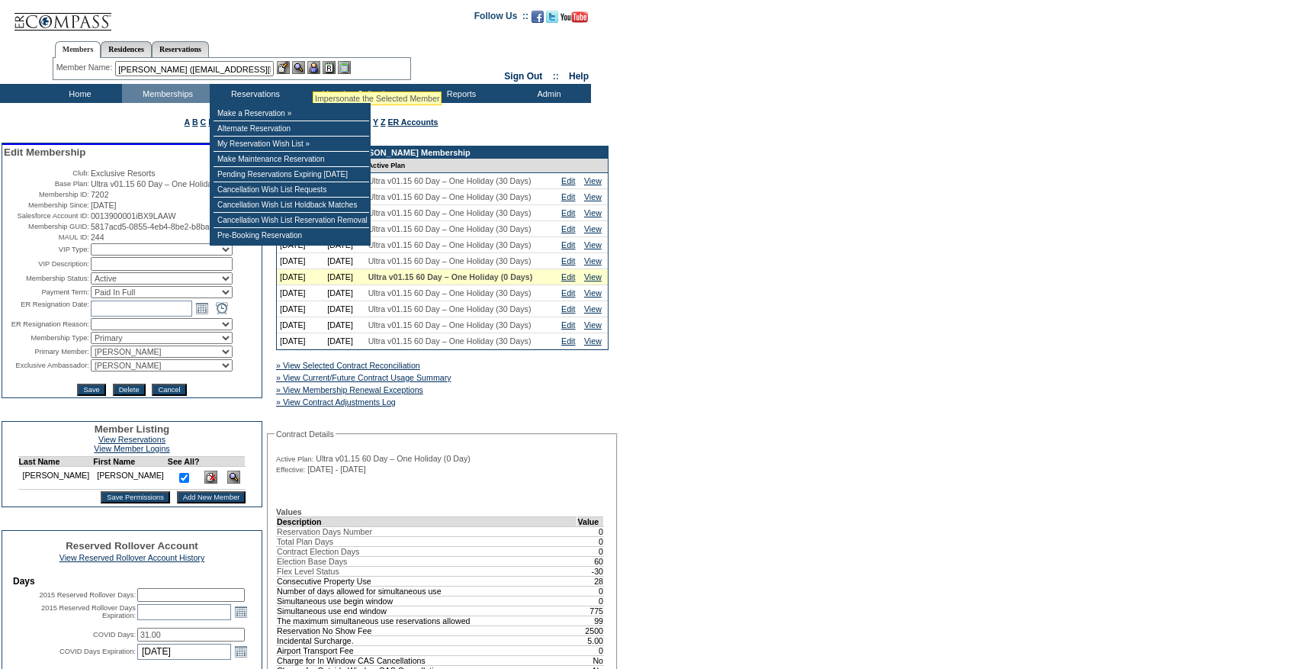  Describe the element at coordinates (168, 226) in the screenshot. I see `span: 5817acd5-0855-4eb4-8be2-b8ba7a343e6c` at that location.